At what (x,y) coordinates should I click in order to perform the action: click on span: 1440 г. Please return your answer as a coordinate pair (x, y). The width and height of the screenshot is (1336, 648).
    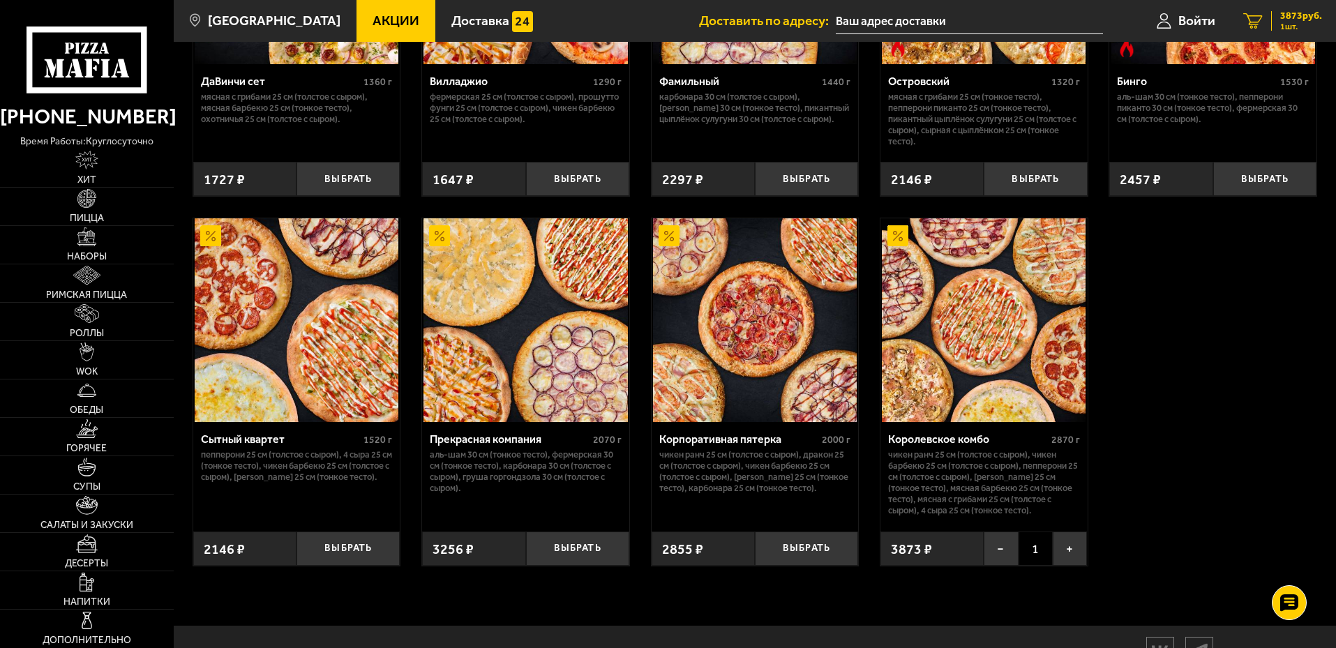
    Looking at the image, I should click on (836, 82).